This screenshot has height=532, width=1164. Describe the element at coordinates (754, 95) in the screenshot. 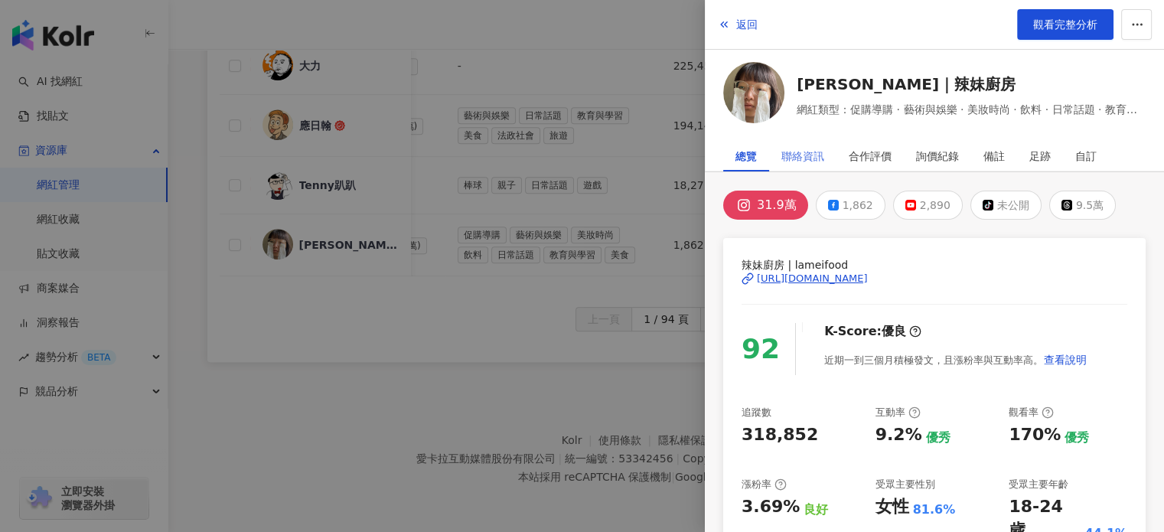

I see `a: KOL Avatar` at that location.